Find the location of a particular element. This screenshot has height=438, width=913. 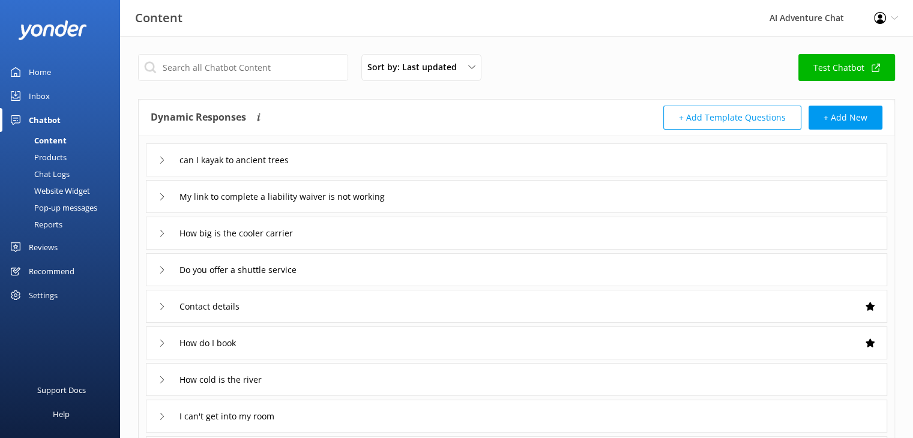

a: Products is located at coordinates (64, 157).